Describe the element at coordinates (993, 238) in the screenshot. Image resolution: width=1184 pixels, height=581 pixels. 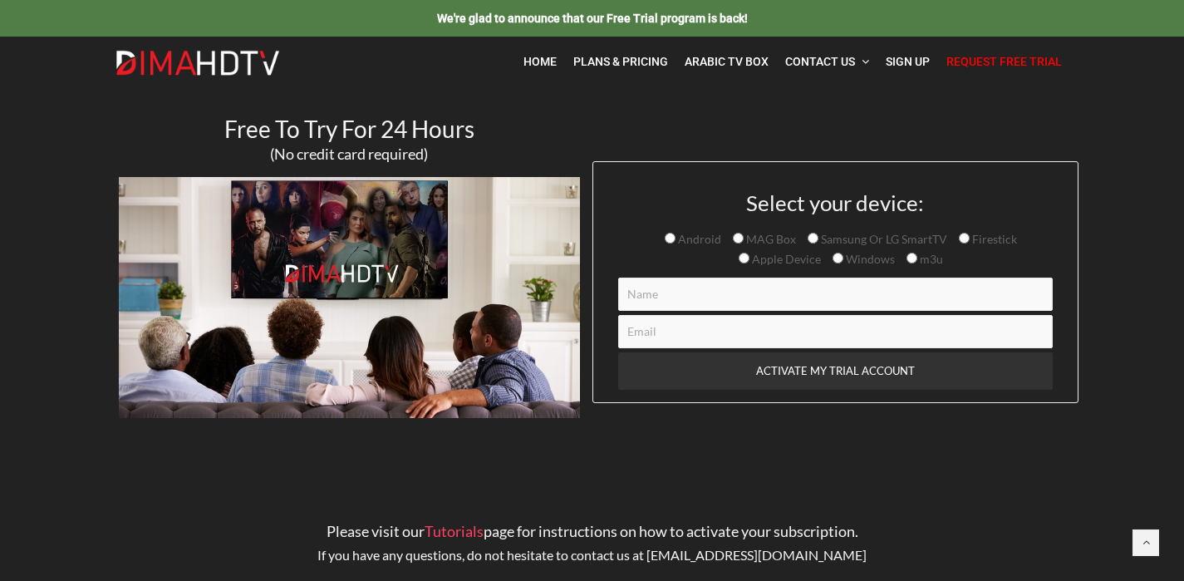
I see `span: Firestick` at that location.